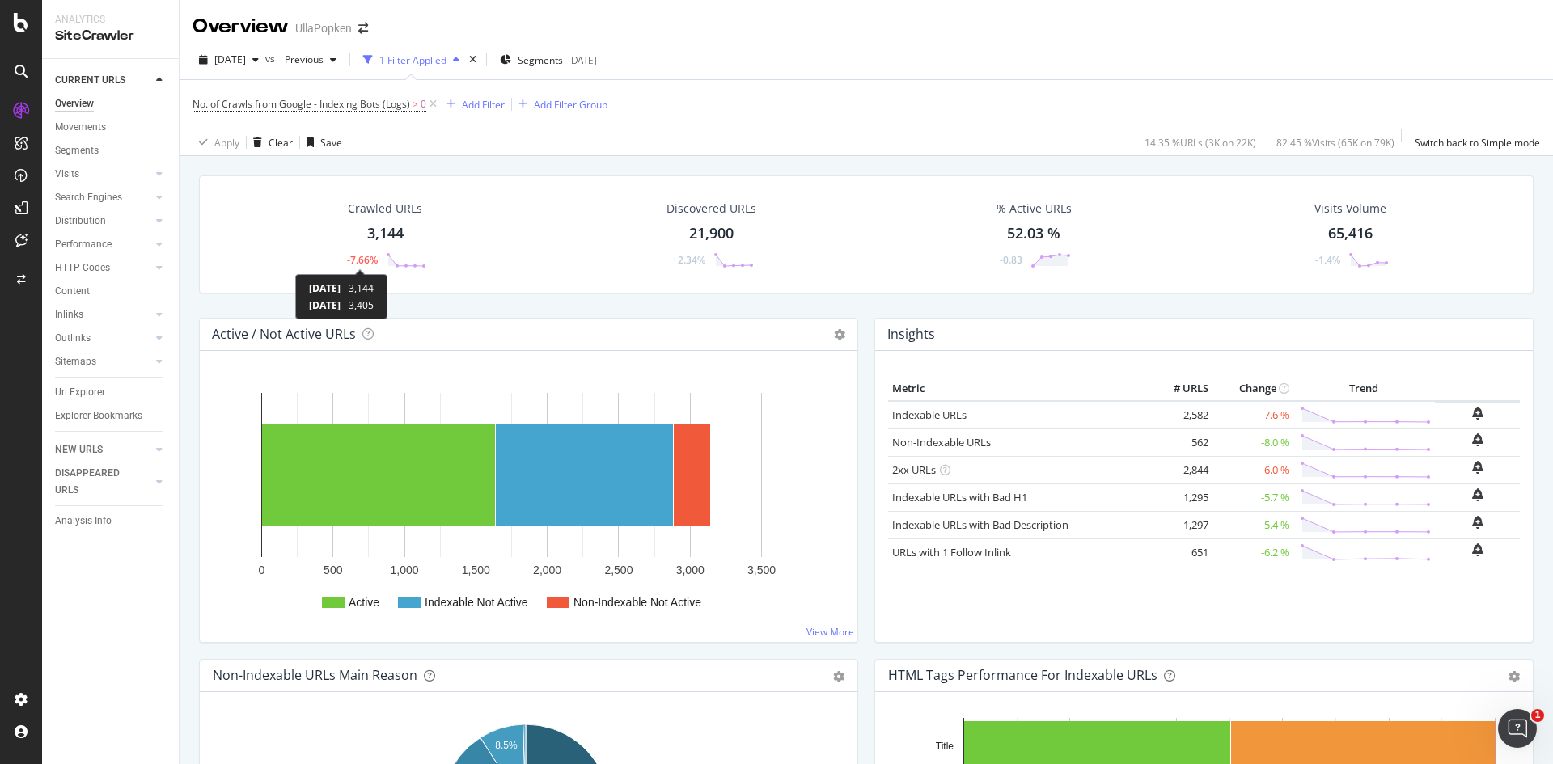  I want to click on div: Content, so click(72, 291).